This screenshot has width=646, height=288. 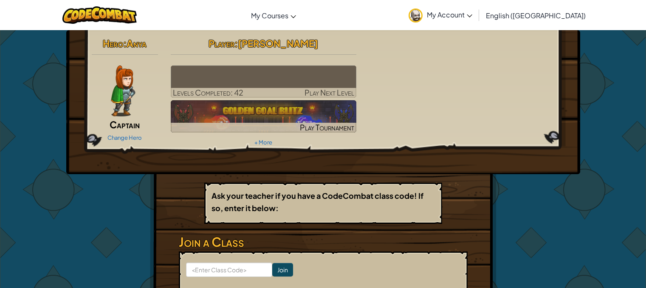 I want to click on a: Play Tournament, so click(x=263, y=116).